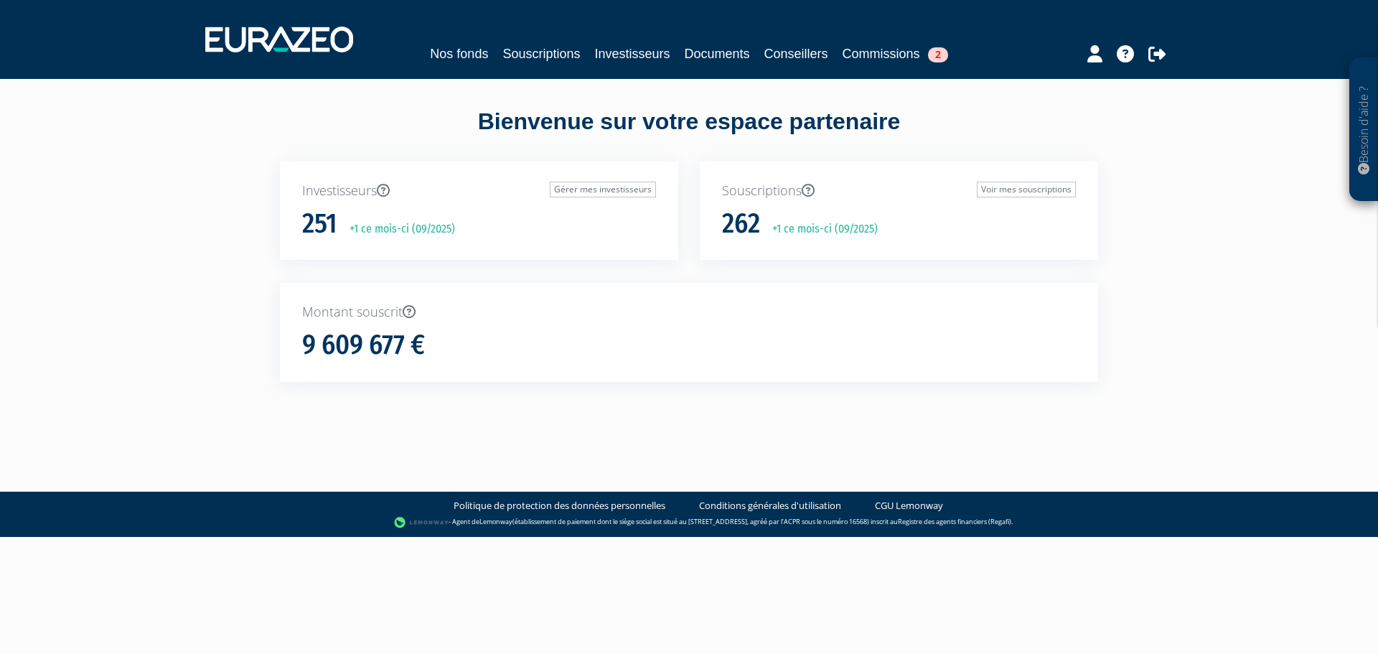  What do you see at coordinates (421, 522) in the screenshot?
I see `img: logo-lemonway.png` at bounding box center [421, 522].